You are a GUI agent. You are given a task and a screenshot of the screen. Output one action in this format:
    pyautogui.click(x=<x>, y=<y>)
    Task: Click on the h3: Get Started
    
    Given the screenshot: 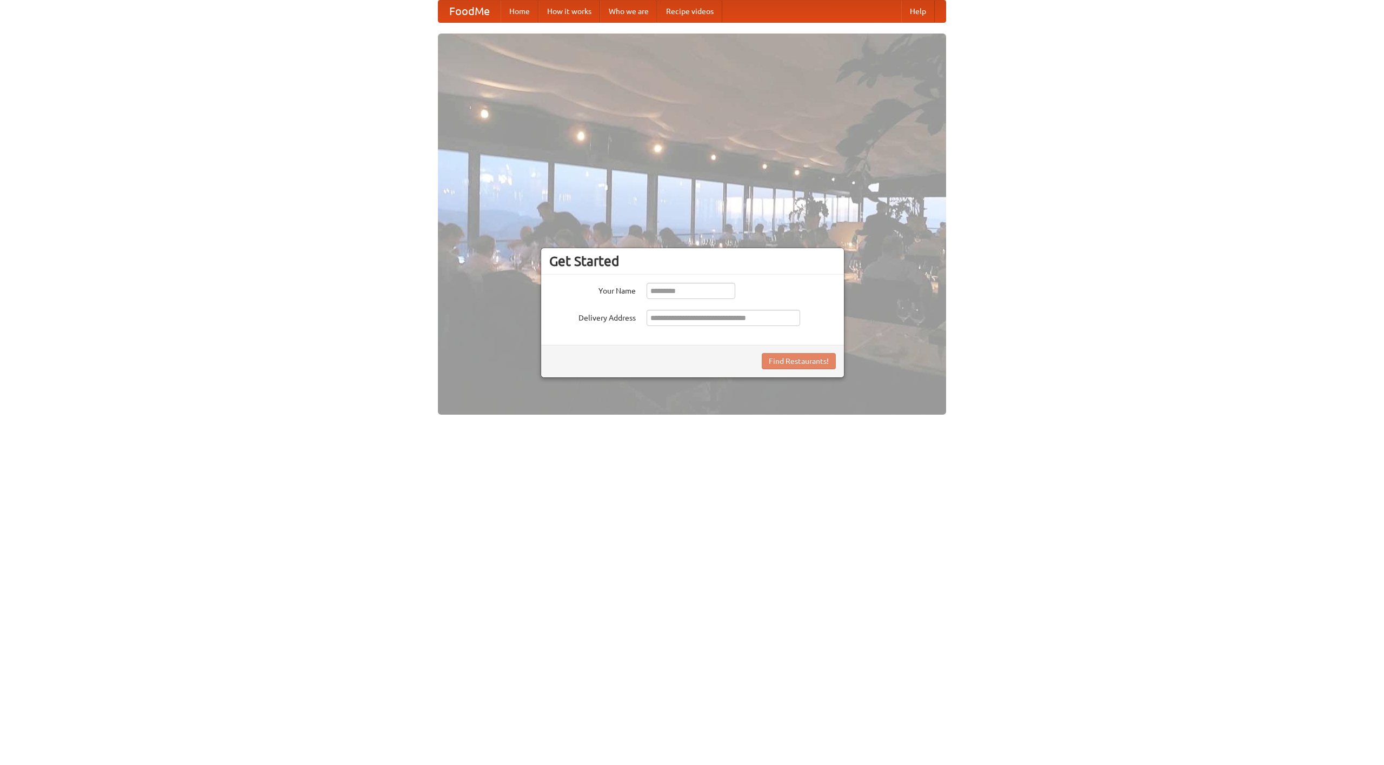 What is the action you would take?
    pyautogui.click(x=693, y=261)
    